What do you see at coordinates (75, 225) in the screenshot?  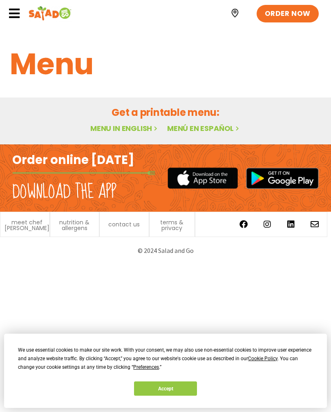 I see `a: nutrition & allergens` at bounding box center [75, 225].